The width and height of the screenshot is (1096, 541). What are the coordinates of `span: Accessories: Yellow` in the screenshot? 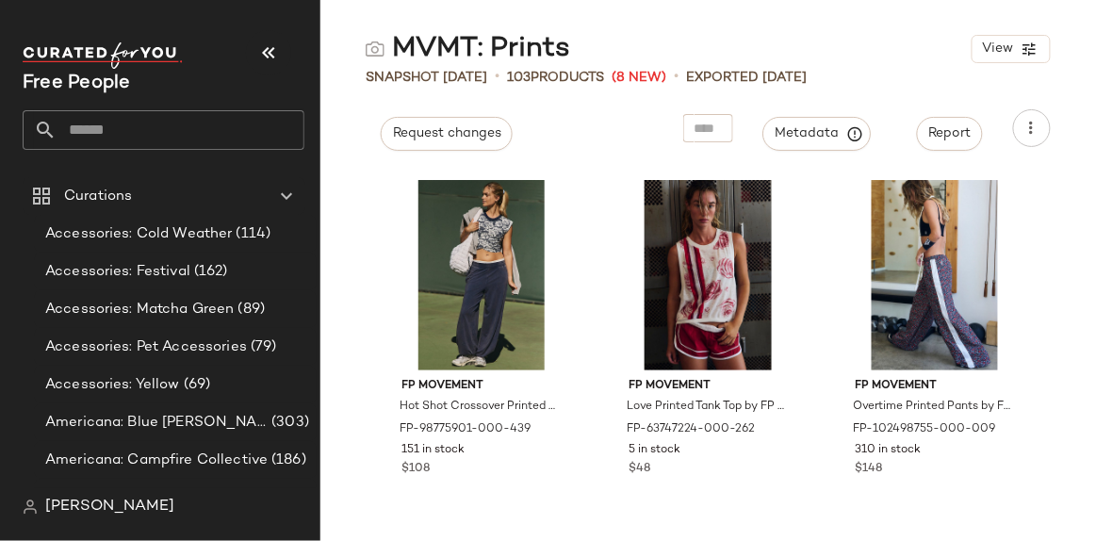 It's located at (112, 385).